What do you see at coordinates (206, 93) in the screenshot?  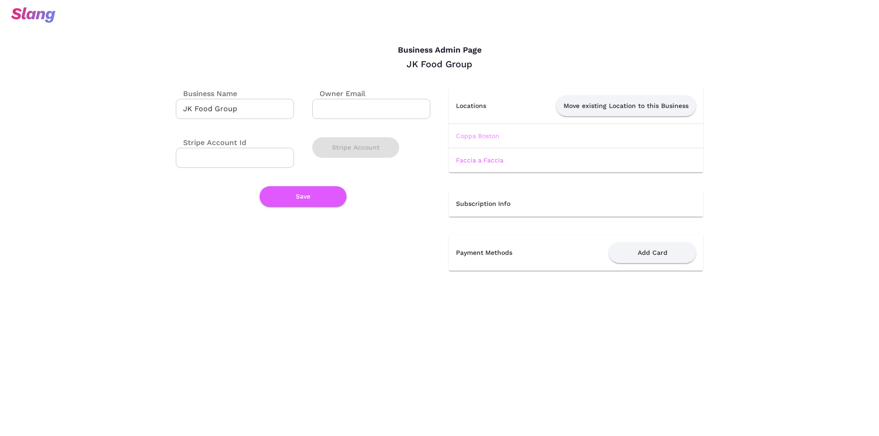 I see `label: Business Name` at bounding box center [206, 93].